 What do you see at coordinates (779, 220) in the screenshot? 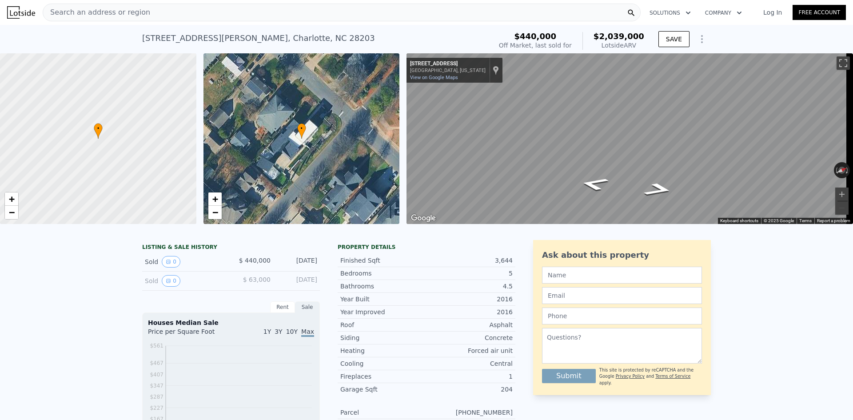
I see `span: © 2025 Google` at bounding box center [779, 220].